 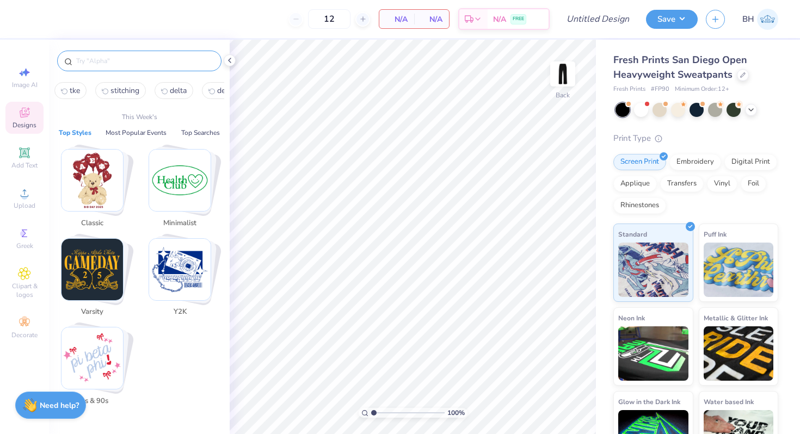 What do you see at coordinates (702, 89) in the screenshot?
I see `span: Minimum Order: 12 +` at bounding box center [702, 89].